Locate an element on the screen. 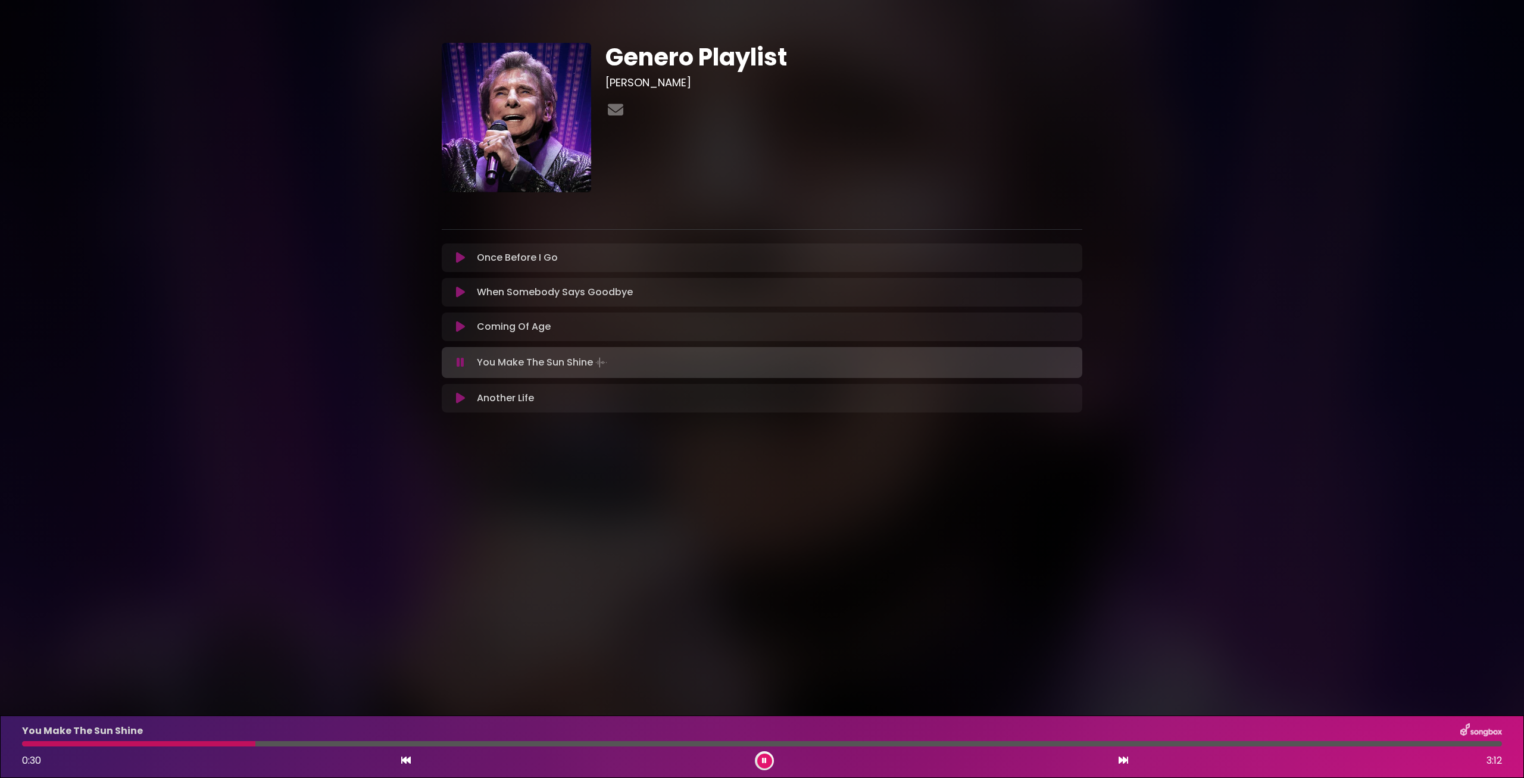 The height and width of the screenshot is (778, 1524). img: waveform4.gif is located at coordinates (601, 363).